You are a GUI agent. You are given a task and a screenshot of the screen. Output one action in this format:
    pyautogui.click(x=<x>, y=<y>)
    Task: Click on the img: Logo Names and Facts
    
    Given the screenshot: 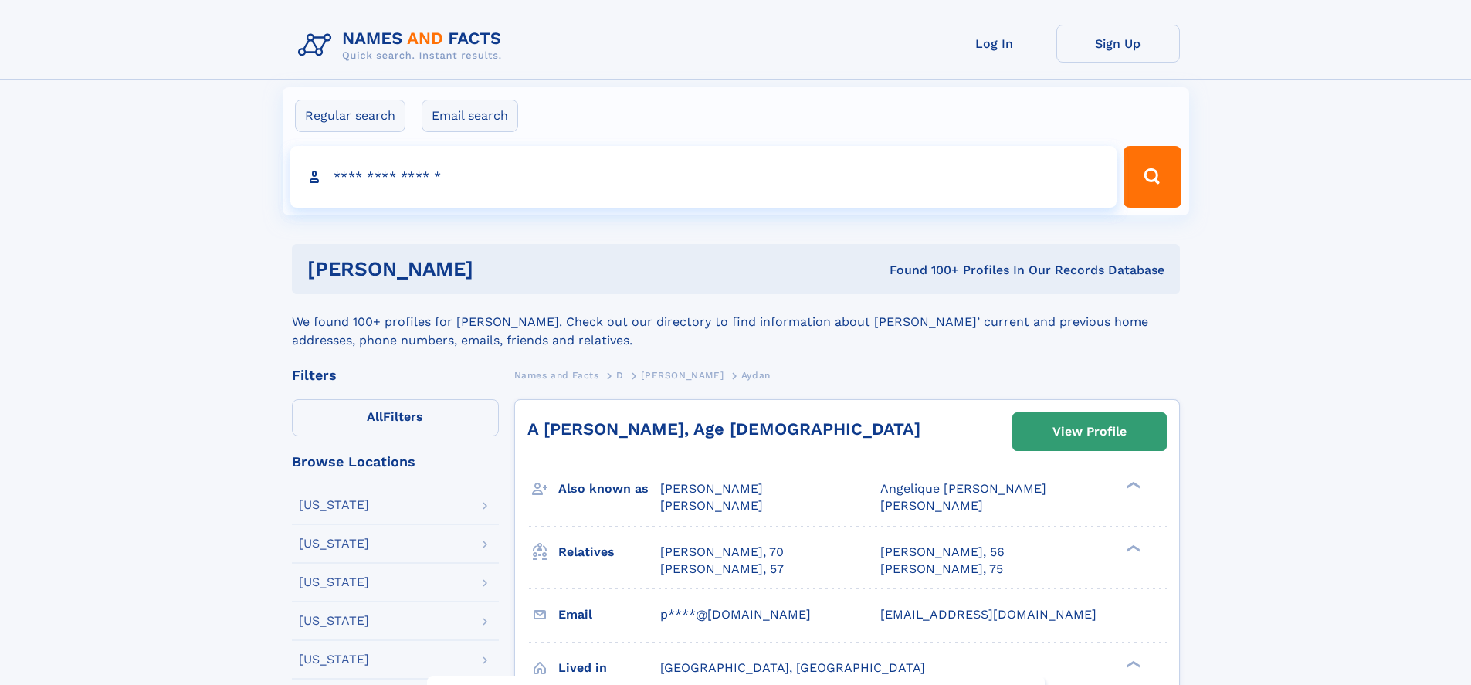 What is the action you would take?
    pyautogui.click(x=403, y=46)
    